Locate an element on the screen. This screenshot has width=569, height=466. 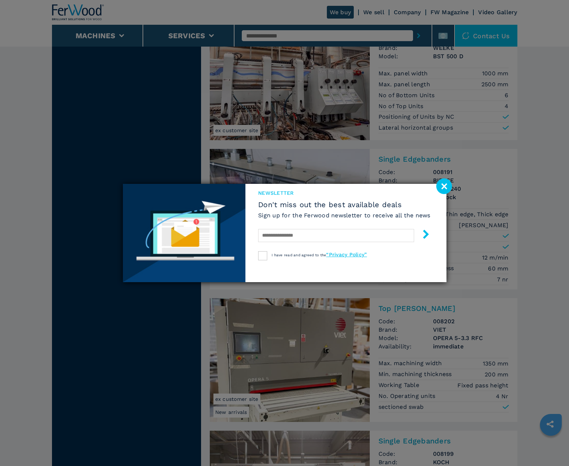
img: Newsletter image is located at coordinates (184, 233).